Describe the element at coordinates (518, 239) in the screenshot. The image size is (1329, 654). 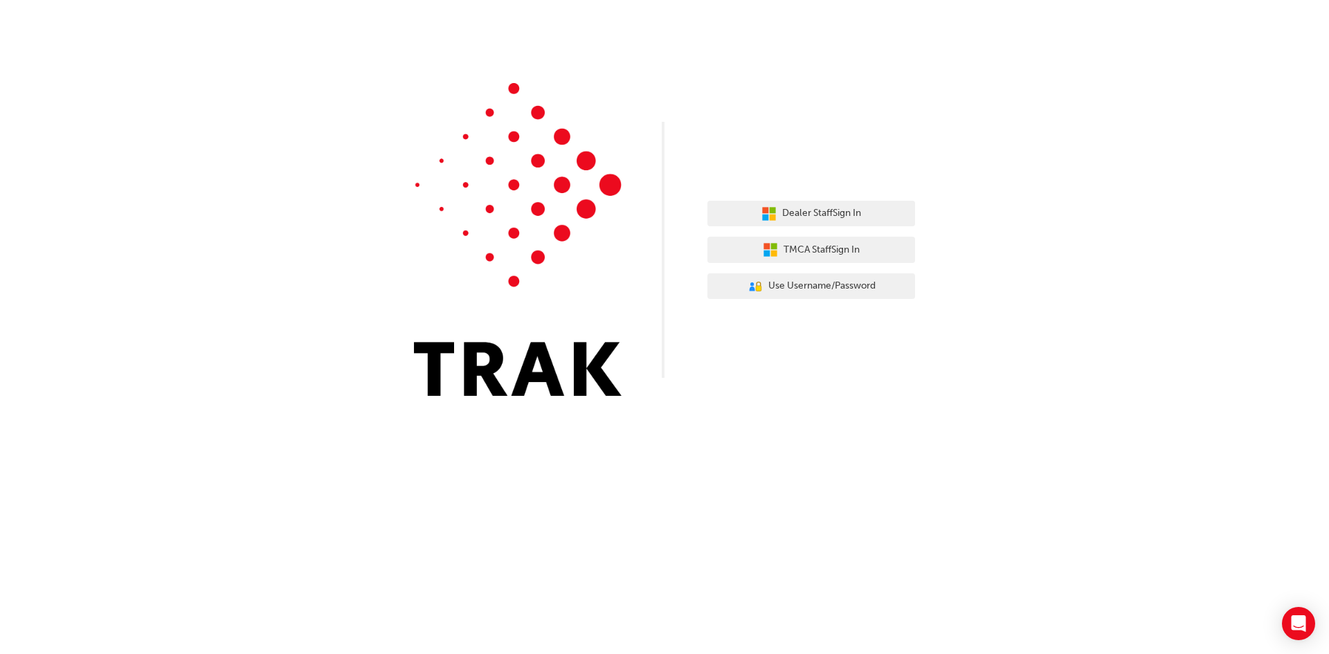
I see `img: Trak` at that location.